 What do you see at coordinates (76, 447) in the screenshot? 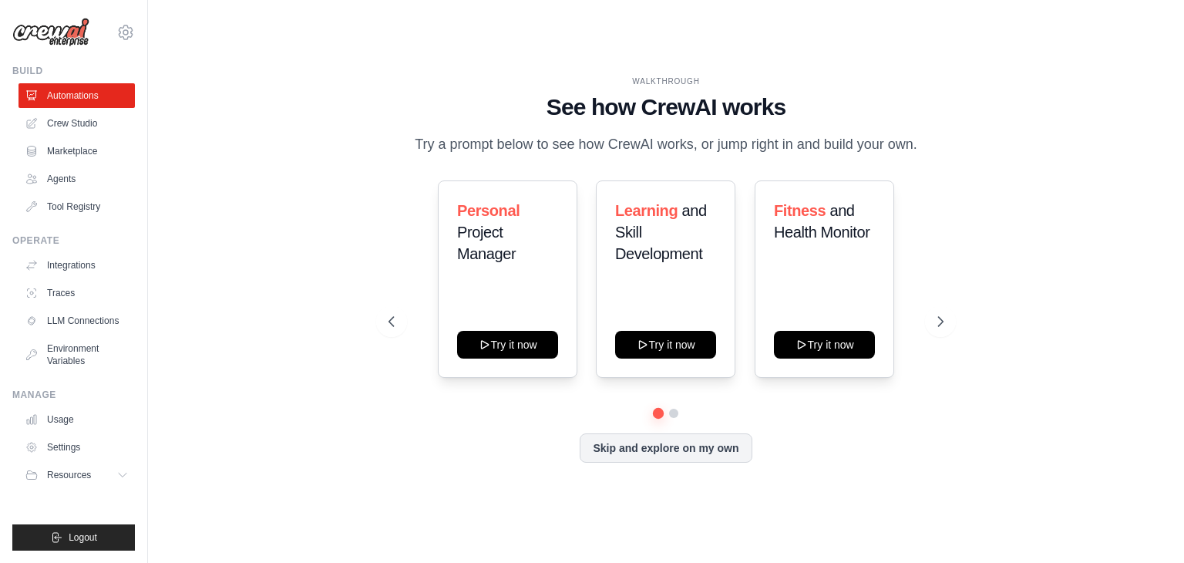
I see `a: Settings` at bounding box center [76, 447].